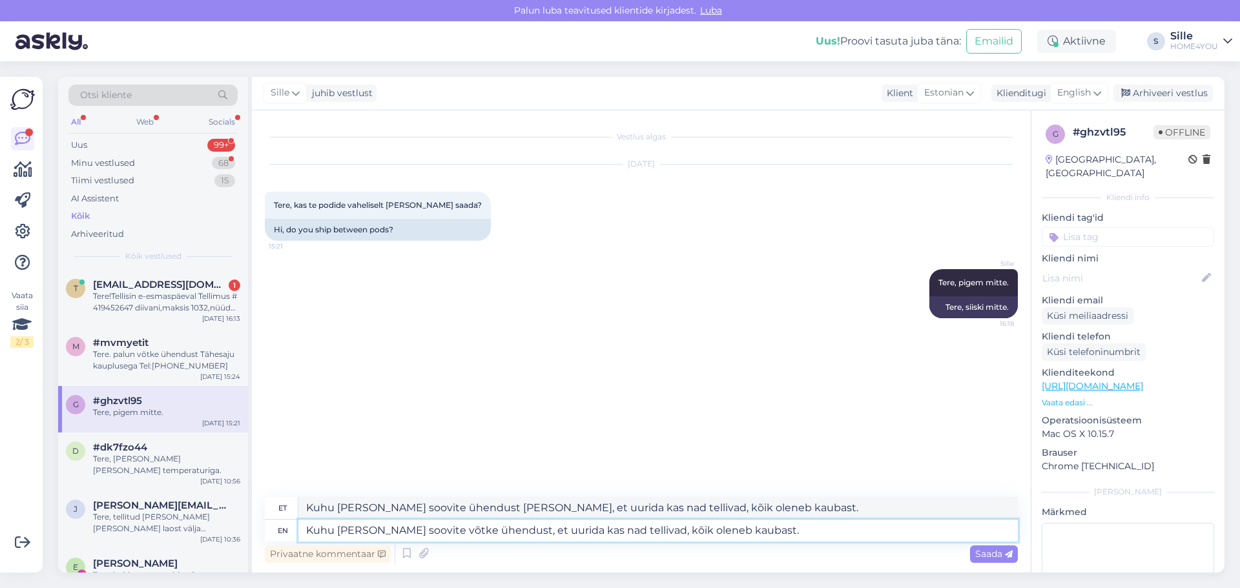 The width and height of the screenshot is (1240, 588). I want to click on div: Arhiveeri vestlus, so click(1163, 93).